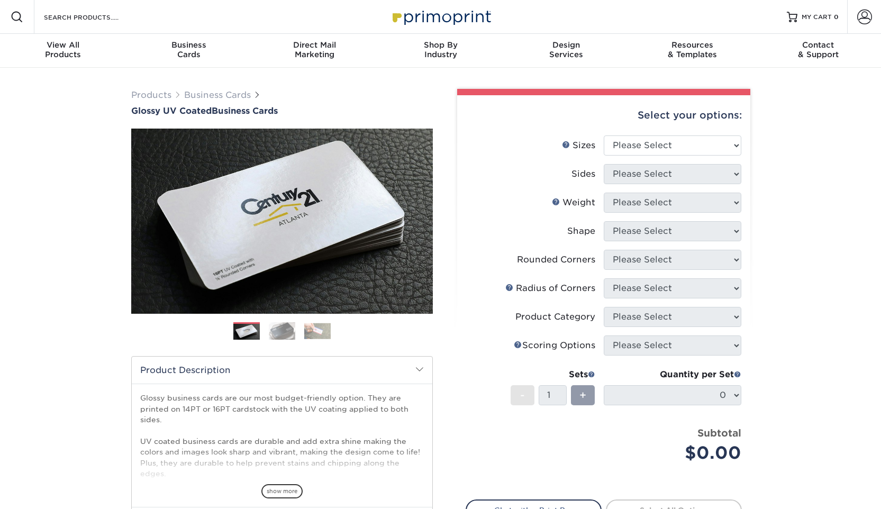 The height and width of the screenshot is (509, 881). Describe the element at coordinates (282, 111) in the screenshot. I see `h1: Business Cards` at that location.